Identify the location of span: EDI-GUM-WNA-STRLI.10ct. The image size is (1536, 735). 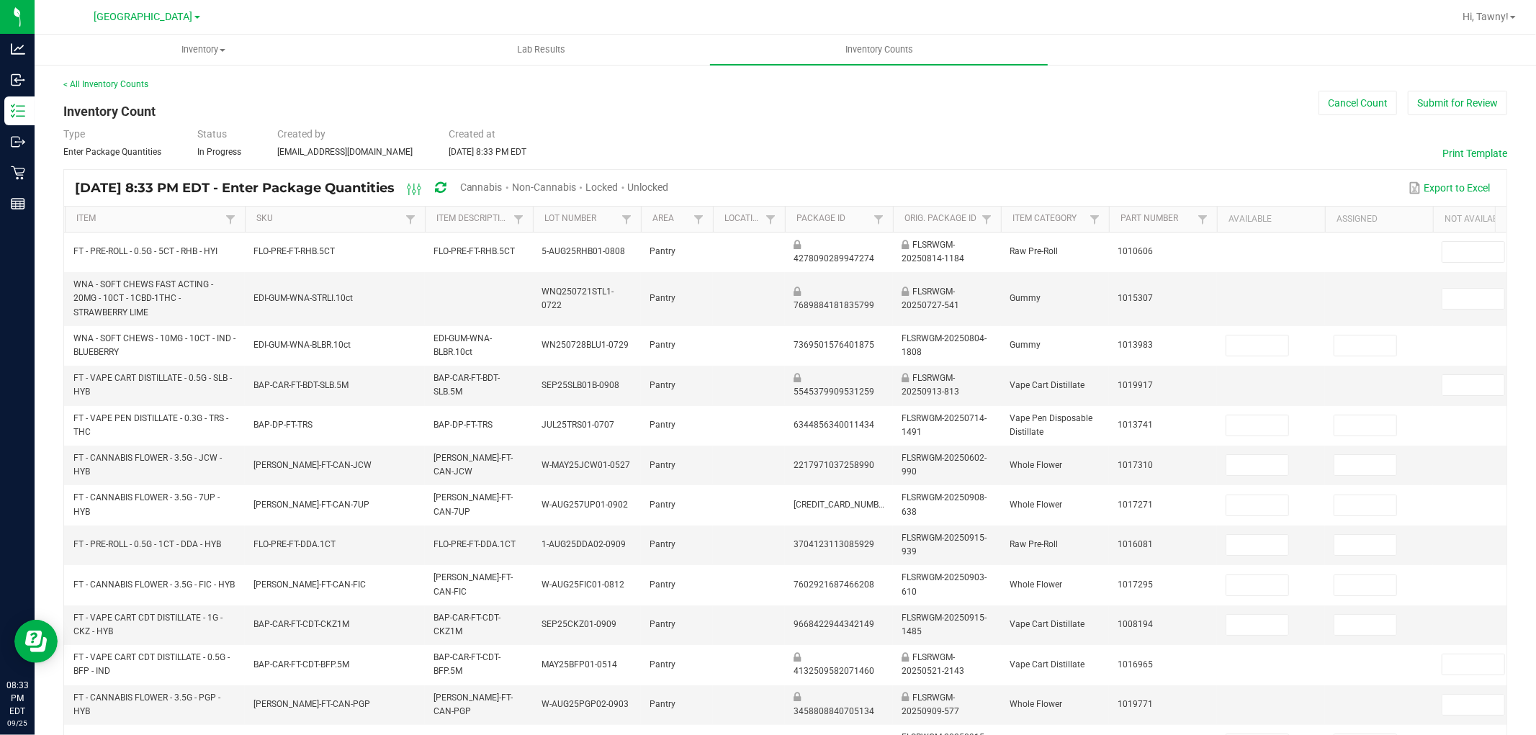
(303, 298).